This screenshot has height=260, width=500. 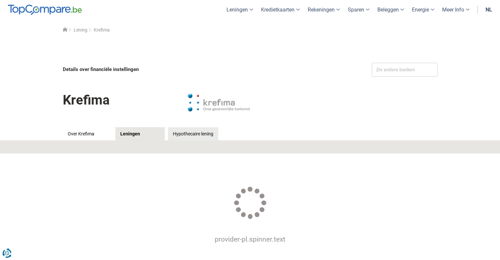 What do you see at coordinates (405, 70) in the screenshot?
I see `div: Zie andere banken` at bounding box center [405, 70].